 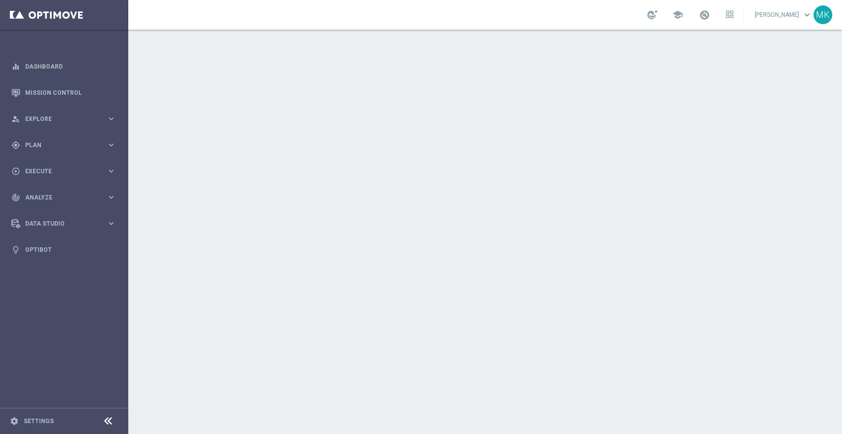 What do you see at coordinates (59, 223) in the screenshot?
I see `div: Data Studio` at bounding box center [59, 223].